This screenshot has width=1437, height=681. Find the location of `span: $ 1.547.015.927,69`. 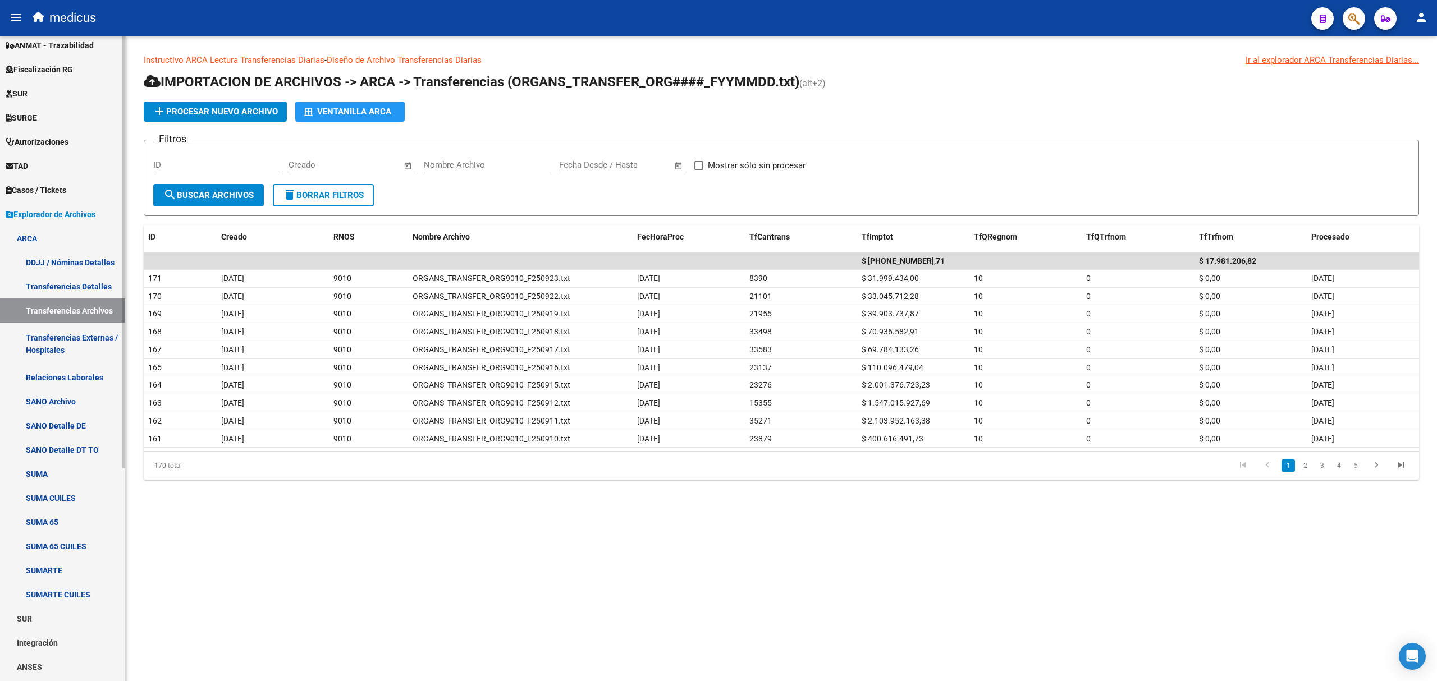

span: $ 1.547.015.927,69 is located at coordinates (896, 403).